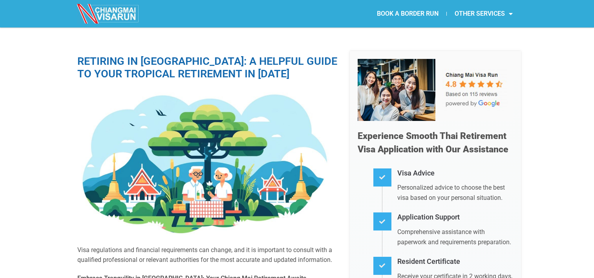 This screenshot has height=278, width=594. What do you see at coordinates (455, 237) in the screenshot?
I see `p: Comprehensive assistance with paperwork and requirements preparation.` at bounding box center [455, 237].